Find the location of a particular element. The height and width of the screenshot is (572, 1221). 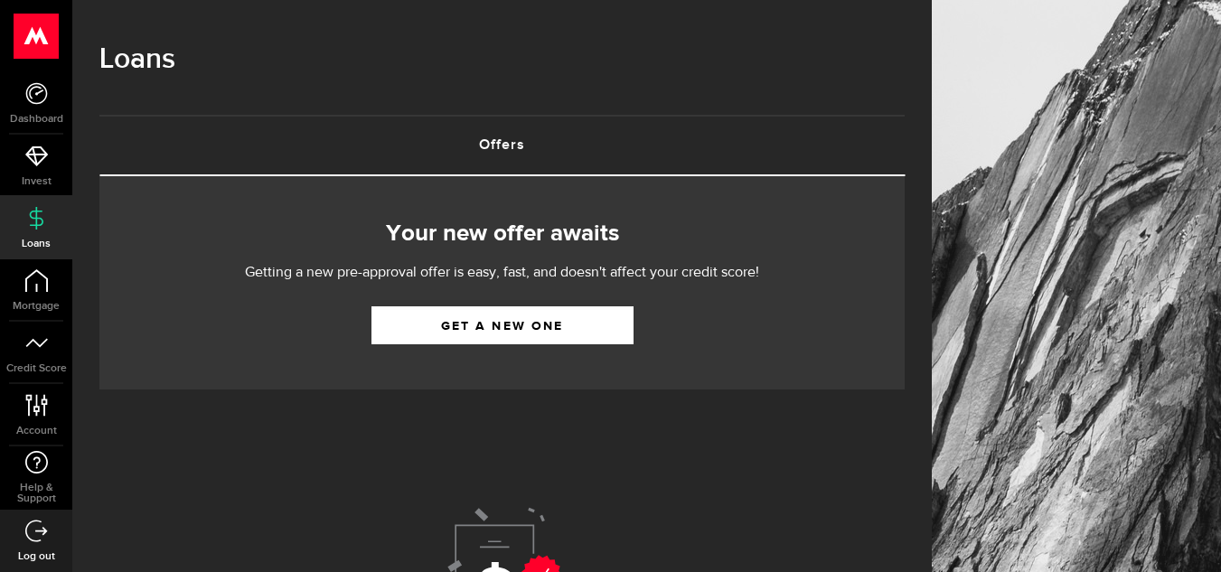

ul: Tabs Navigation is located at coordinates (502, 146).